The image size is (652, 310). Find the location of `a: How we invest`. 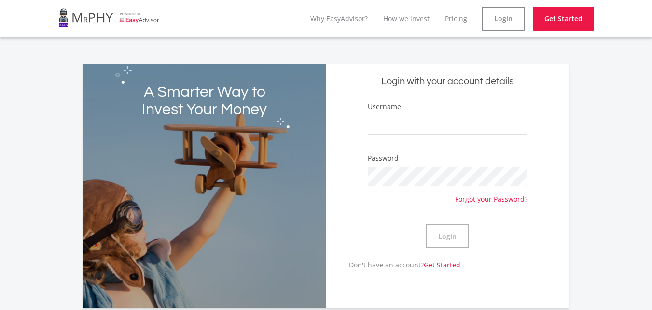

a: How we invest is located at coordinates (407, 18).